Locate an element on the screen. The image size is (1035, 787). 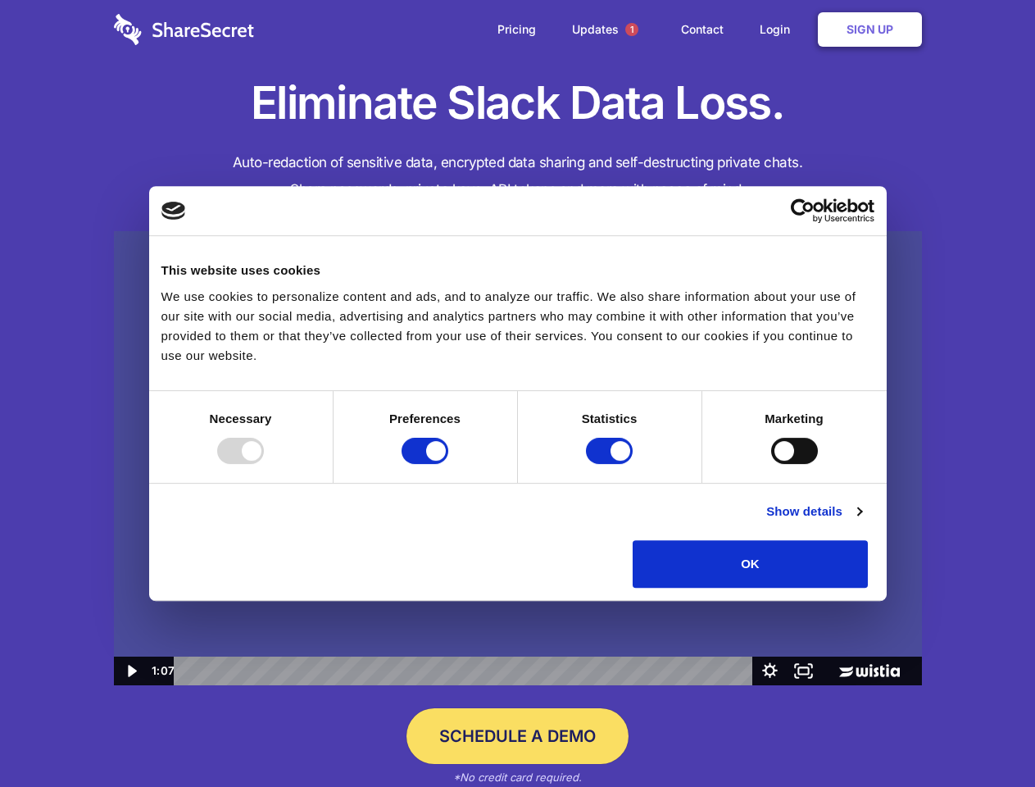
h1: Eliminate Slack Data Loss. is located at coordinates (518, 103).